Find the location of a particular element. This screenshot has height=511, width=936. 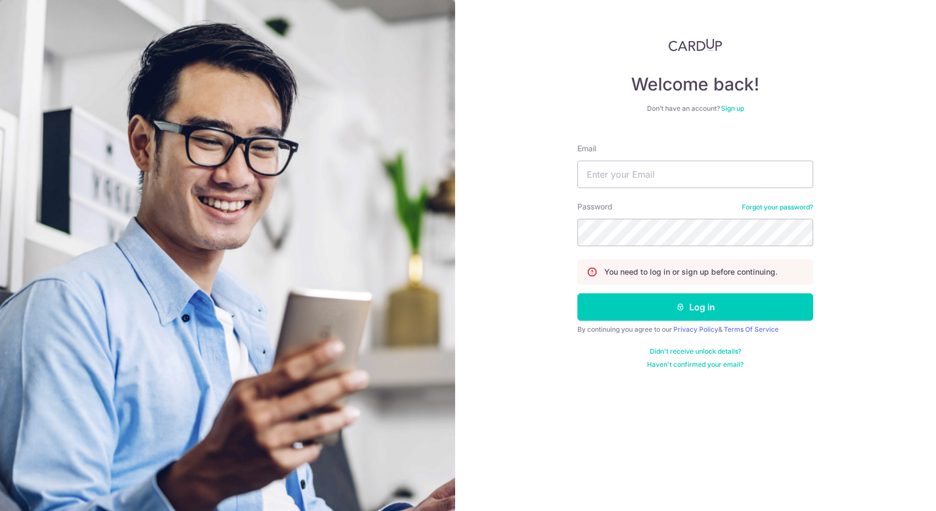

a: Terms Of Service is located at coordinates (751, 329).